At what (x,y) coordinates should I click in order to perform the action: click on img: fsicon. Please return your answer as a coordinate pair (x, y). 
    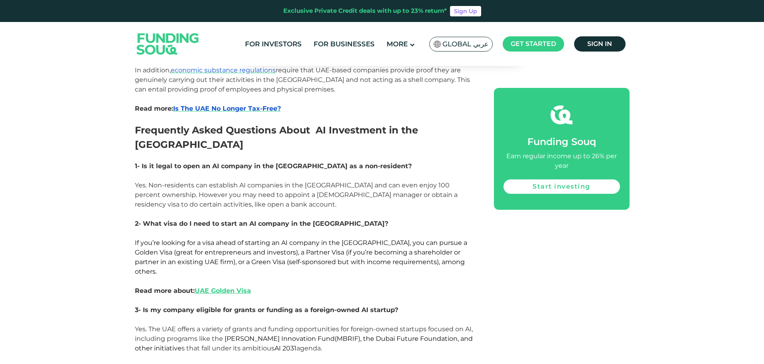
    Looking at the image, I should click on (561, 115).